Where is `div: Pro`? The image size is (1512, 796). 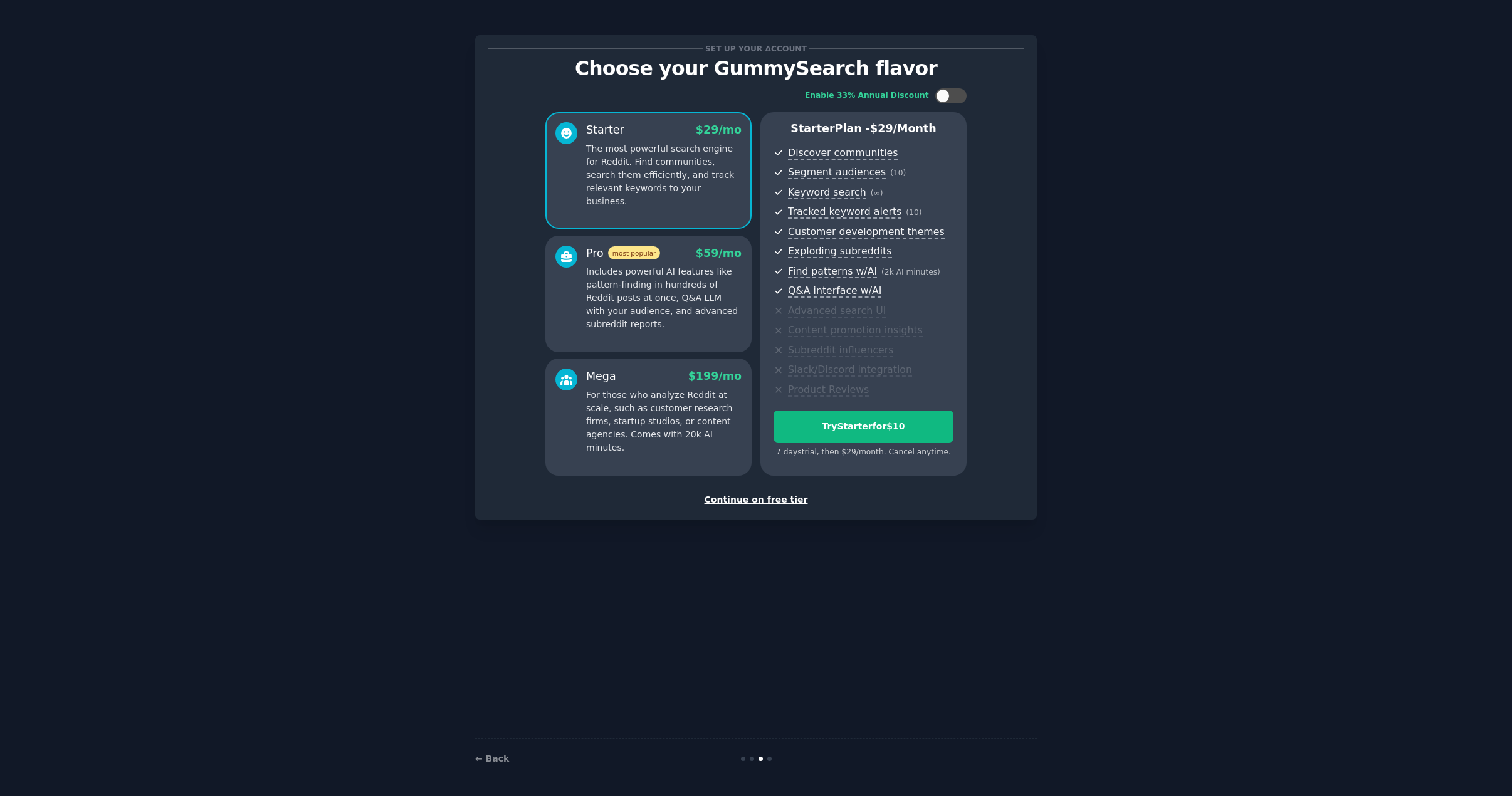 div: Pro is located at coordinates (623, 253).